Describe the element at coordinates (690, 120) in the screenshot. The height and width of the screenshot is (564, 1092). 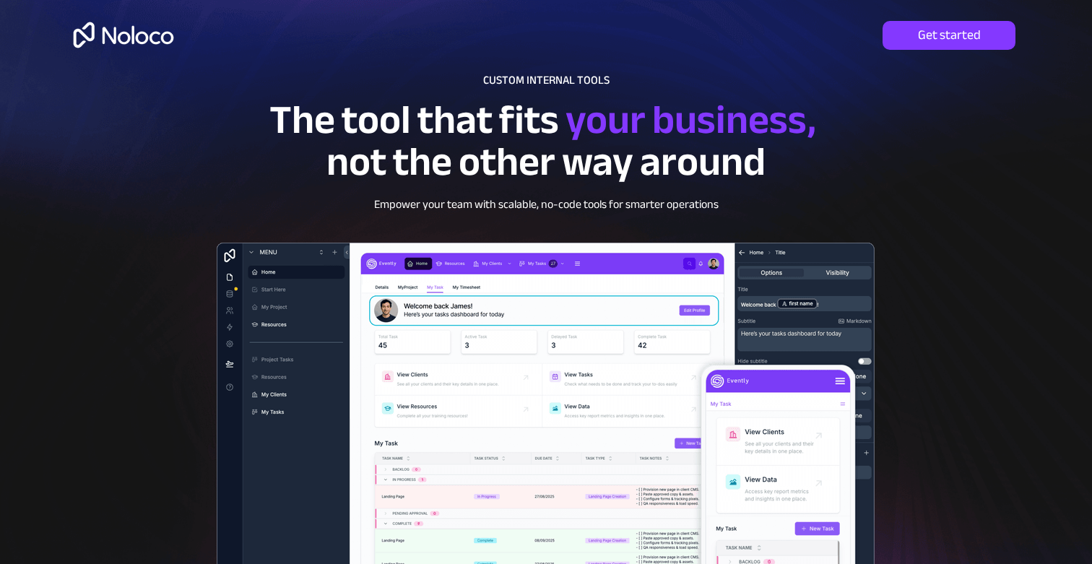
I see `span: your business,` at that location.